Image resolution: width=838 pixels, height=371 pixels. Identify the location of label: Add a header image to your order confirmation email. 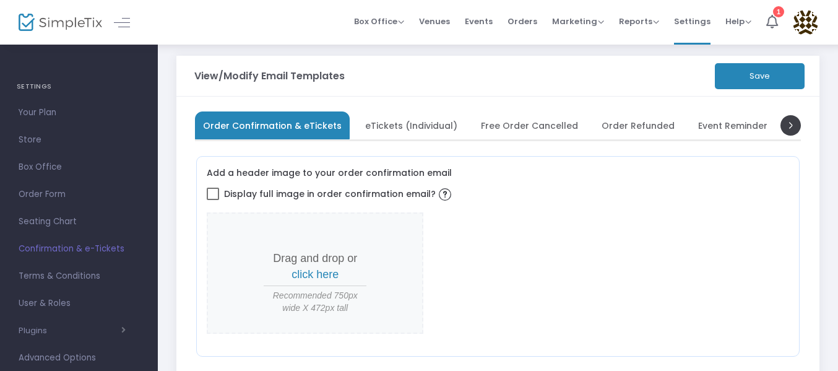
(329, 173).